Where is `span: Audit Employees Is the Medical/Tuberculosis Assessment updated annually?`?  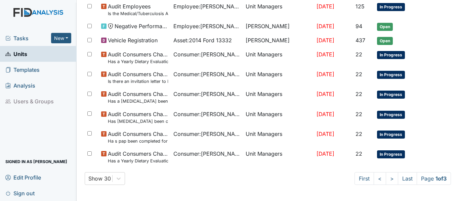
span: Audit Employees Is the Medical/Tuberculosis Assessment updated annually? is located at coordinates (138, 9).